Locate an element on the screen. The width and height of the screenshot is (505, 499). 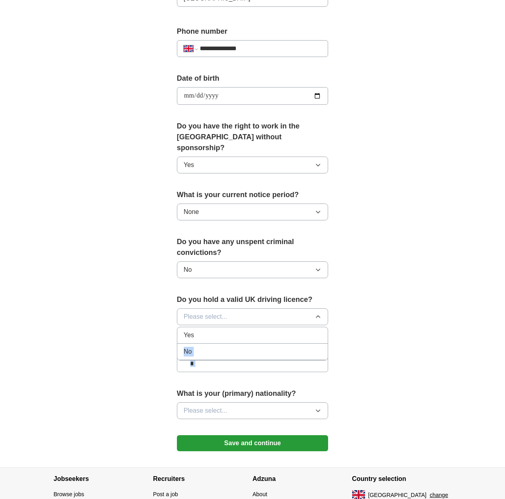
h4: Country selection is located at coordinates (402, 479).